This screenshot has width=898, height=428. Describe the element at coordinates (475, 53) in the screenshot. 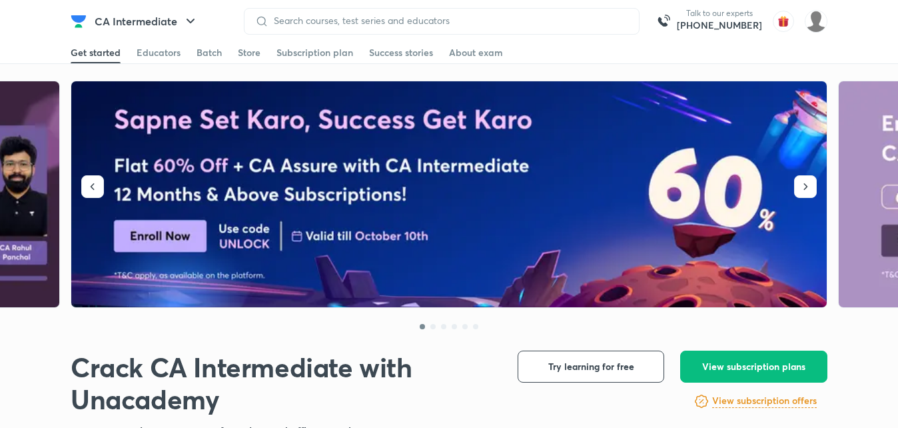

I see `div: About exam` at that location.